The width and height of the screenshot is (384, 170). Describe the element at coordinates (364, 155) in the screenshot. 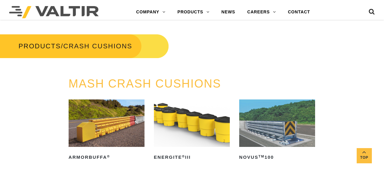

I see `a: Top` at that location.